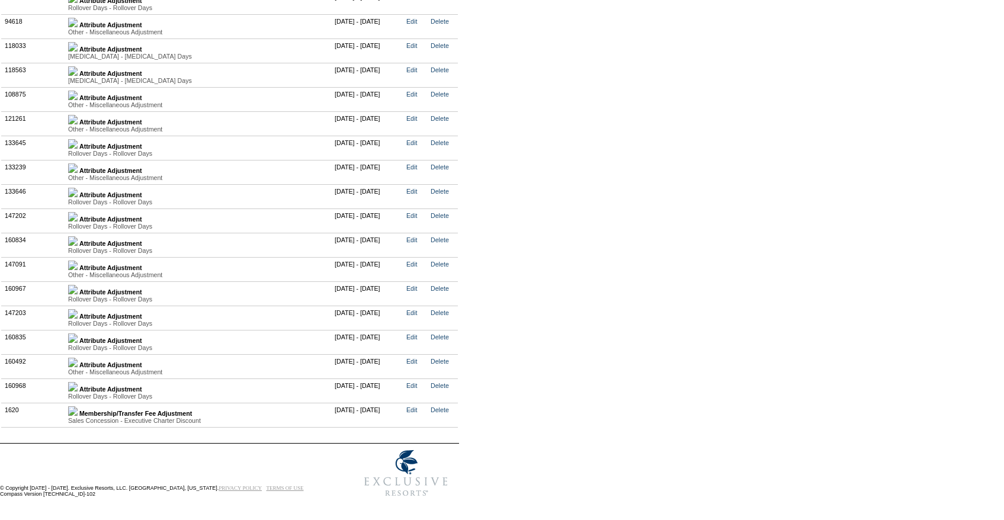 The height and width of the screenshot is (520, 1004). What do you see at coordinates (285, 488) in the screenshot?
I see `a: TERMS OF USE` at bounding box center [285, 488].